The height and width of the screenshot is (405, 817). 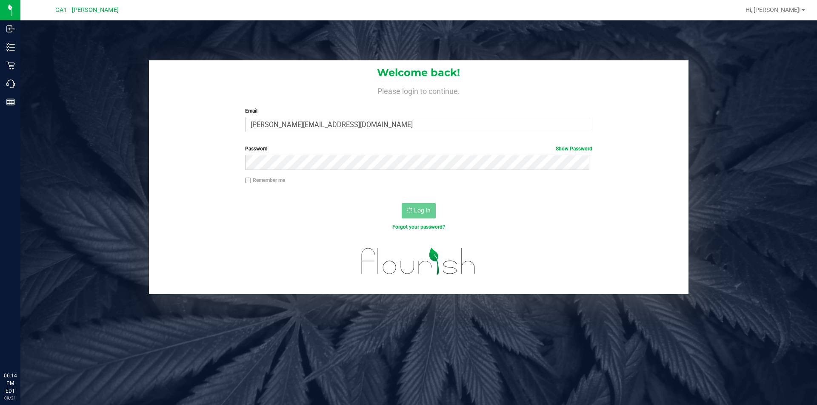 I want to click on p: 09/21, so click(x=10, y=398).